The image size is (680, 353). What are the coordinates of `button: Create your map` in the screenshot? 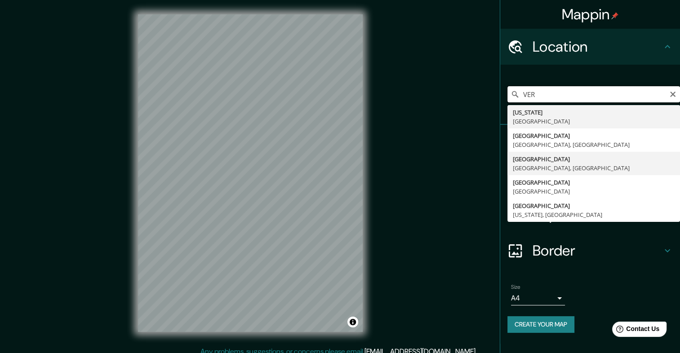 It's located at (541, 324).